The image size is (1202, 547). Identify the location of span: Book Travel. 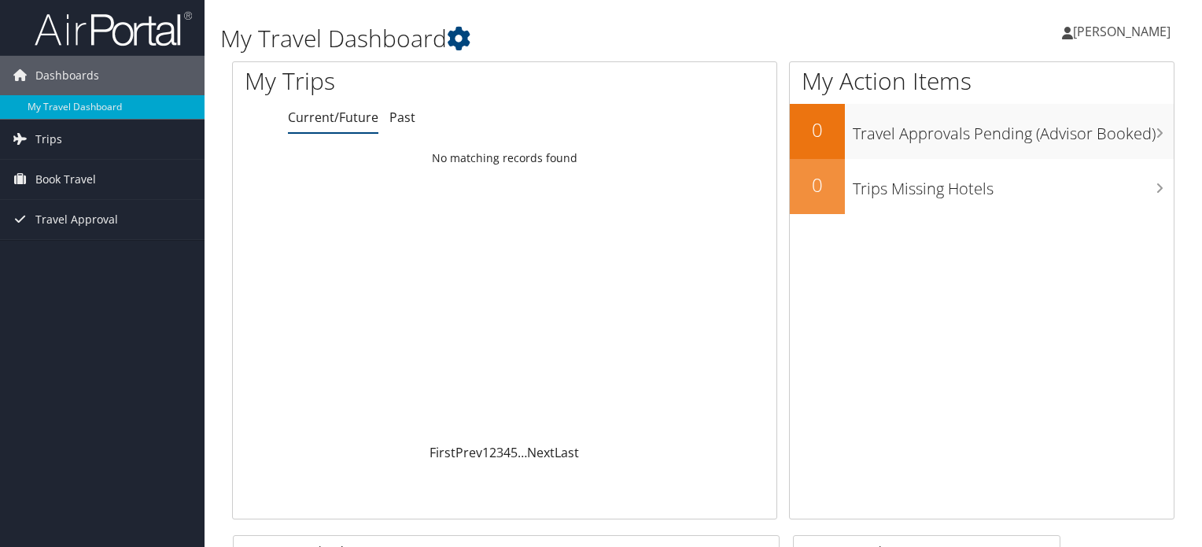
(65, 179).